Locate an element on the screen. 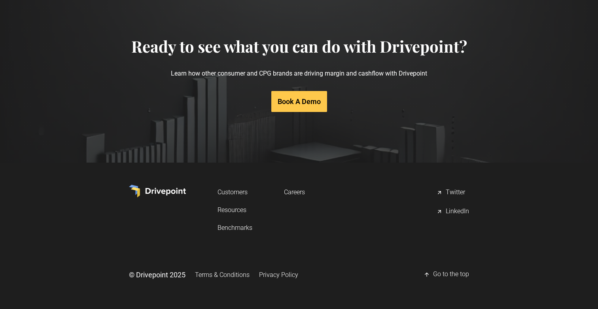 The height and width of the screenshot is (309, 598). a: Book A Demo is located at coordinates (299, 101).